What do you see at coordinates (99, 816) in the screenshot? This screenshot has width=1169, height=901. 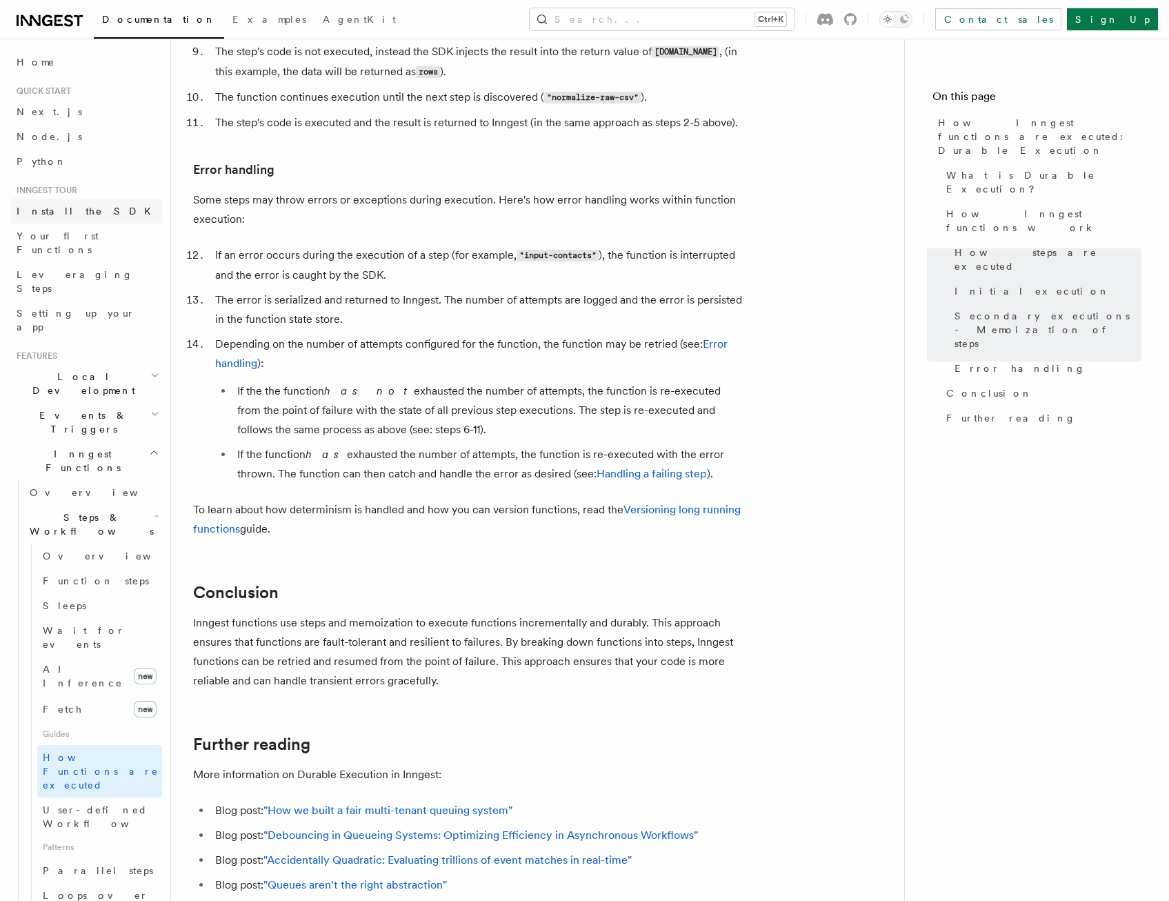 I see `a: User-defined Workflows` at bounding box center [99, 816].